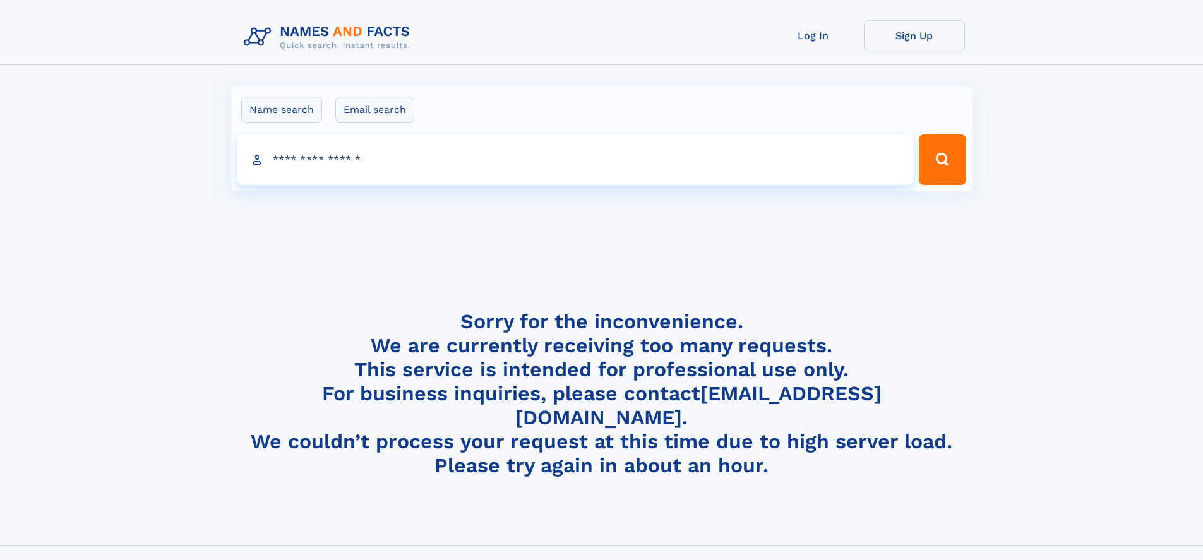 This screenshot has width=1203, height=560. I want to click on input: search input, so click(575, 160).